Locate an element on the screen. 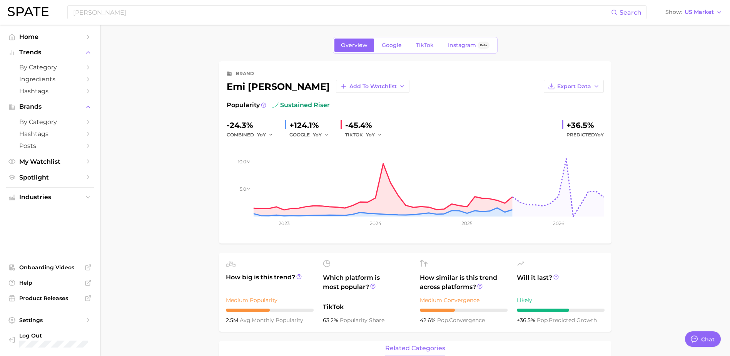 Image resolution: width=730 pixels, height=356 pixels. span: US Market is located at coordinates (700, 12).